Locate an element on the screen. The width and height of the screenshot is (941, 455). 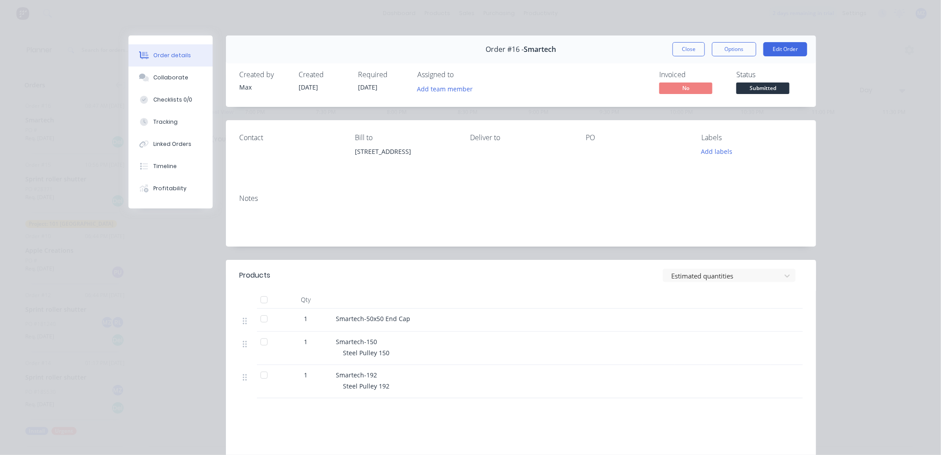
button: Close is located at coordinates (689, 49).